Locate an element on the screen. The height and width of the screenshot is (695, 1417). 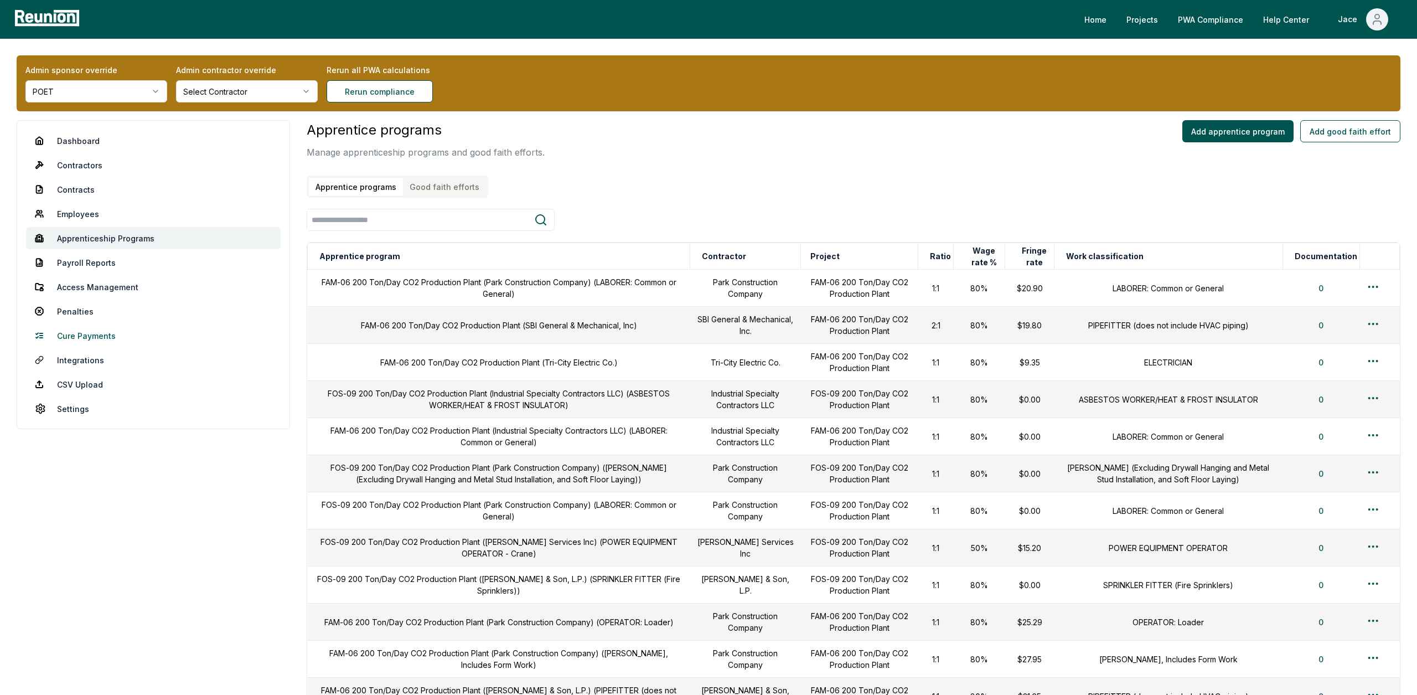
a: Dashboard is located at coordinates (153, 141).